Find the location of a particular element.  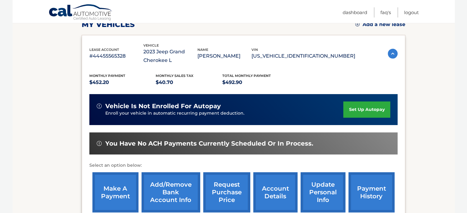

p: $452.20 is located at coordinates (122, 83).